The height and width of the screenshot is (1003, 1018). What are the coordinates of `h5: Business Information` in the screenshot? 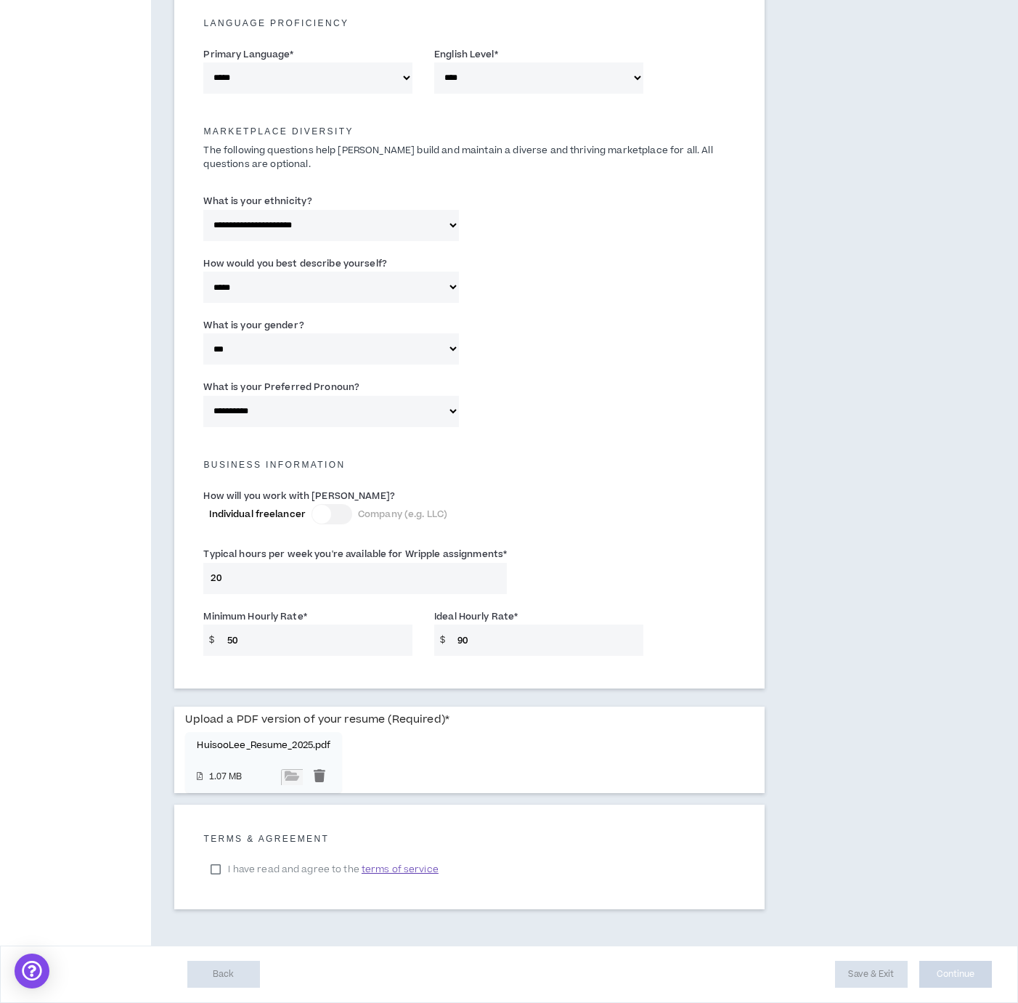 It's located at (469, 465).